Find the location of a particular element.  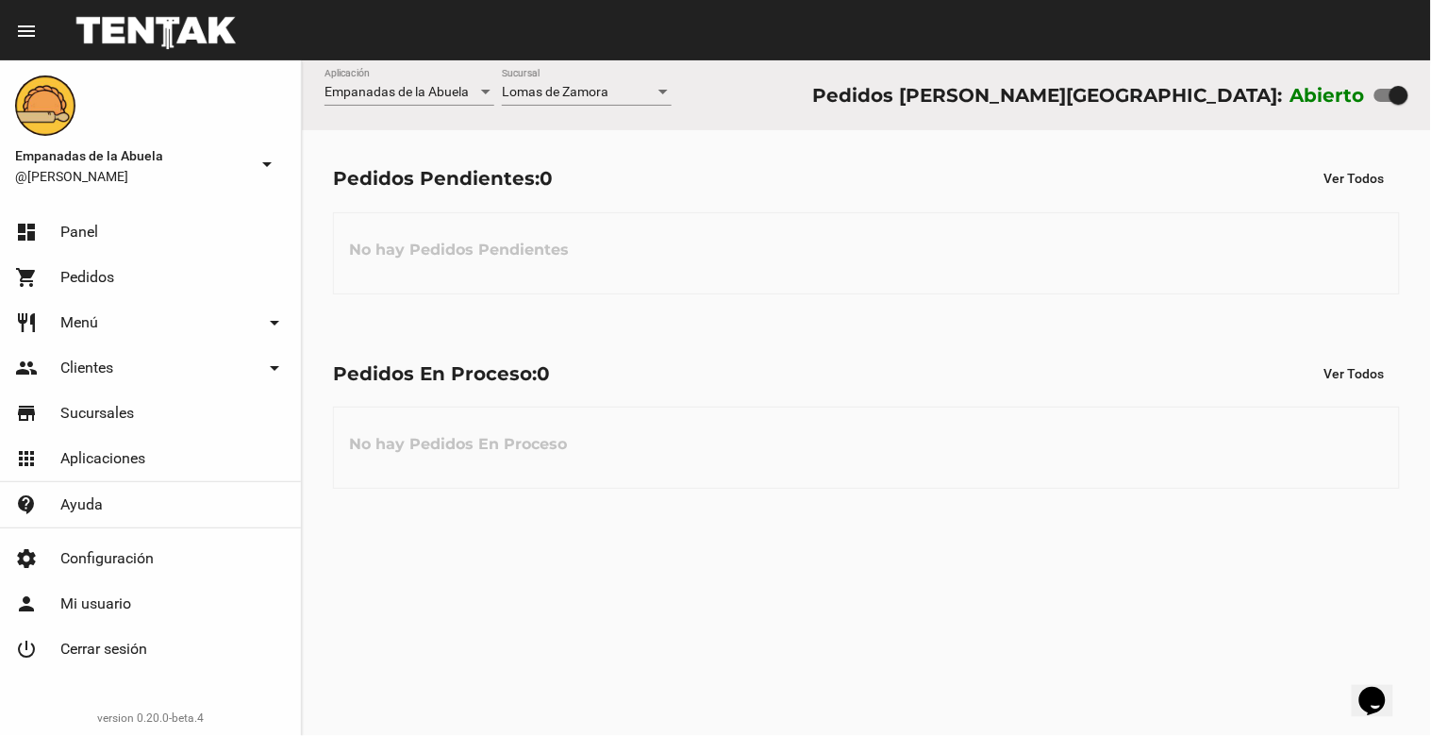

mat-icon: people is located at coordinates (26, 368).